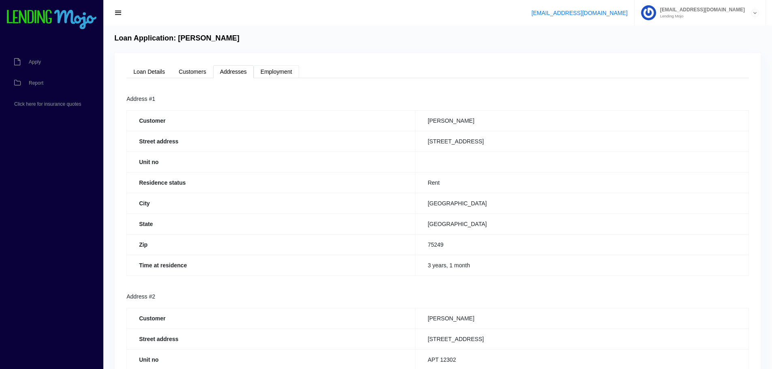 The image size is (772, 369). I want to click on td: 75249, so click(582, 244).